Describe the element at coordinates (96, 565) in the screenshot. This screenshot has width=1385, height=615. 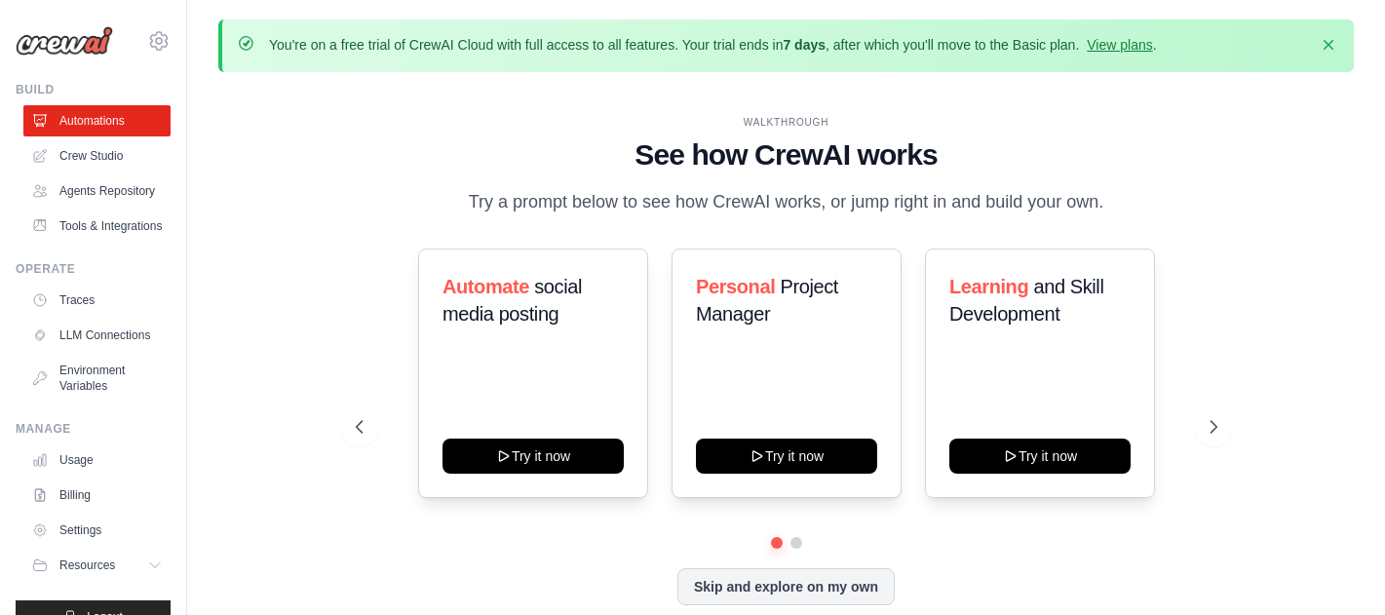
I see `button: Resources` at that location.